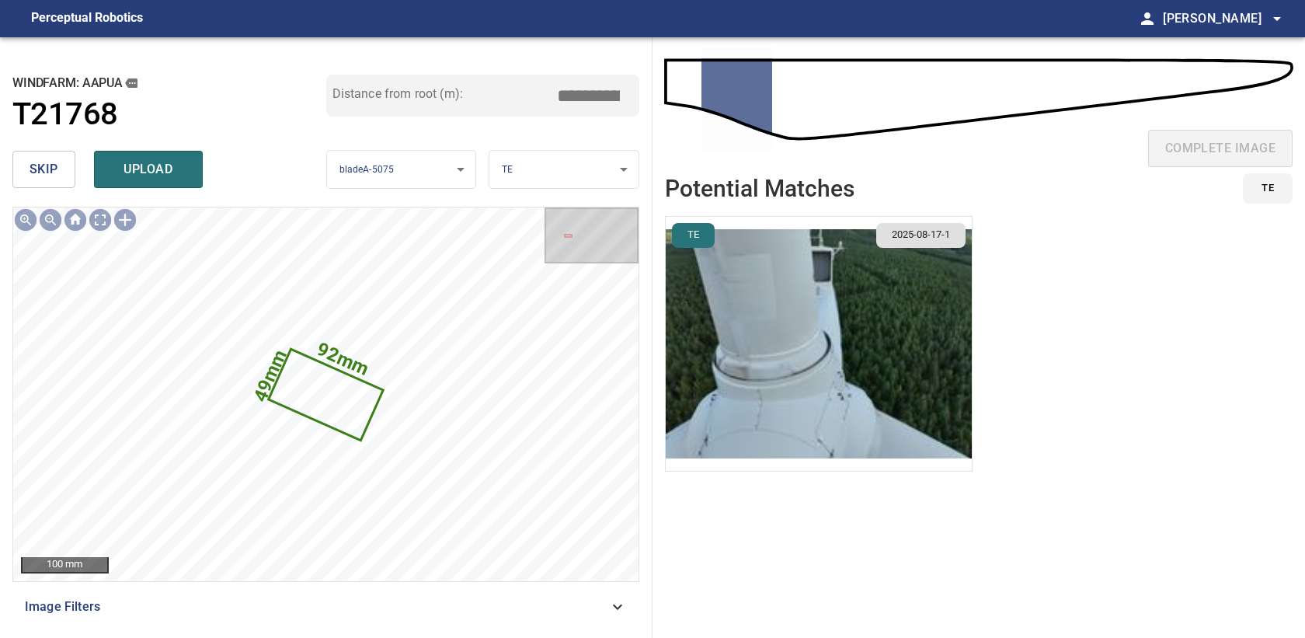 The height and width of the screenshot is (638, 1305). I want to click on img: Toggle selection, so click(125, 220).